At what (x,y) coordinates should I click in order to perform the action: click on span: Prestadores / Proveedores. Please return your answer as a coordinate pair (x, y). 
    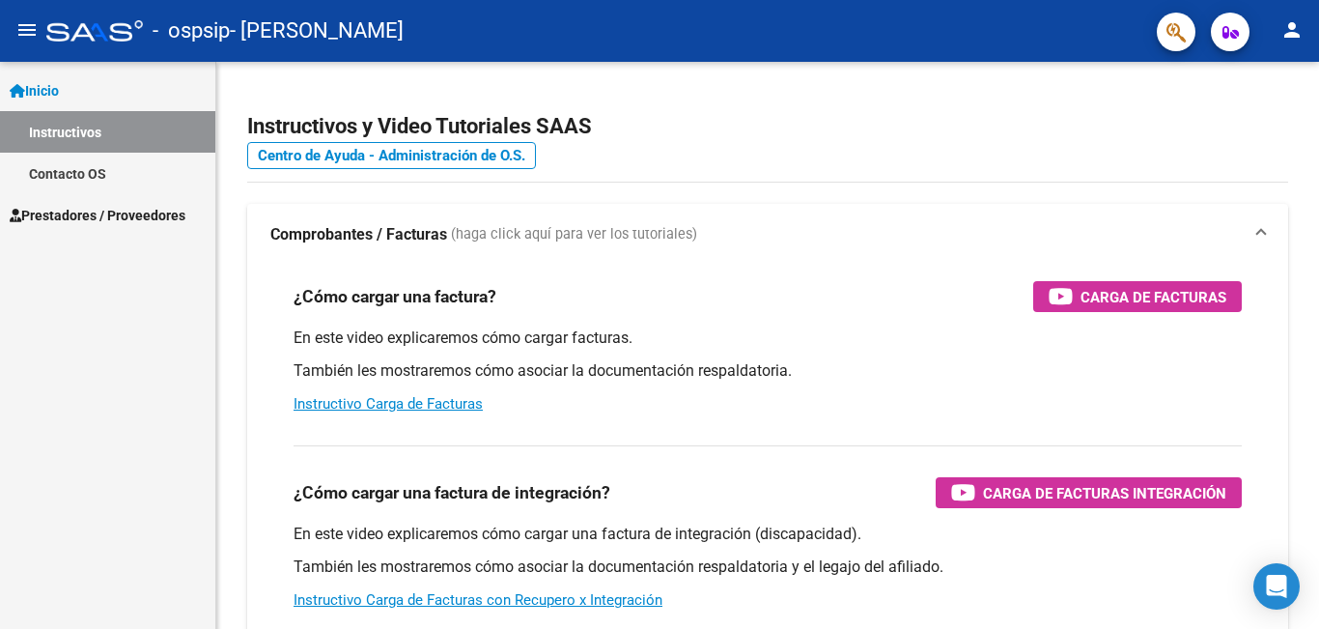
    Looking at the image, I should click on (98, 215).